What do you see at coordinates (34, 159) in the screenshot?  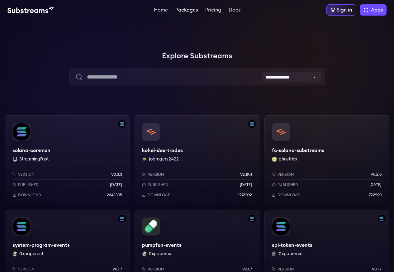 I see `button: StreamingFast` at bounding box center [34, 159].